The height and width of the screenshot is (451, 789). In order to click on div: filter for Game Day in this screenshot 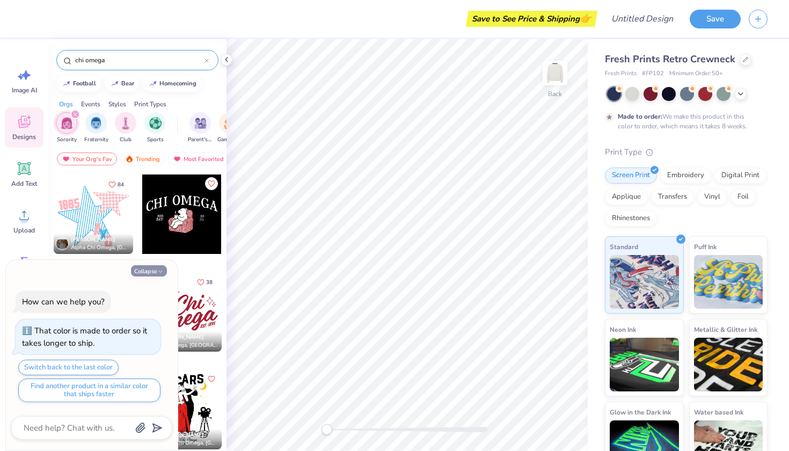, I will do `click(230, 128)`.